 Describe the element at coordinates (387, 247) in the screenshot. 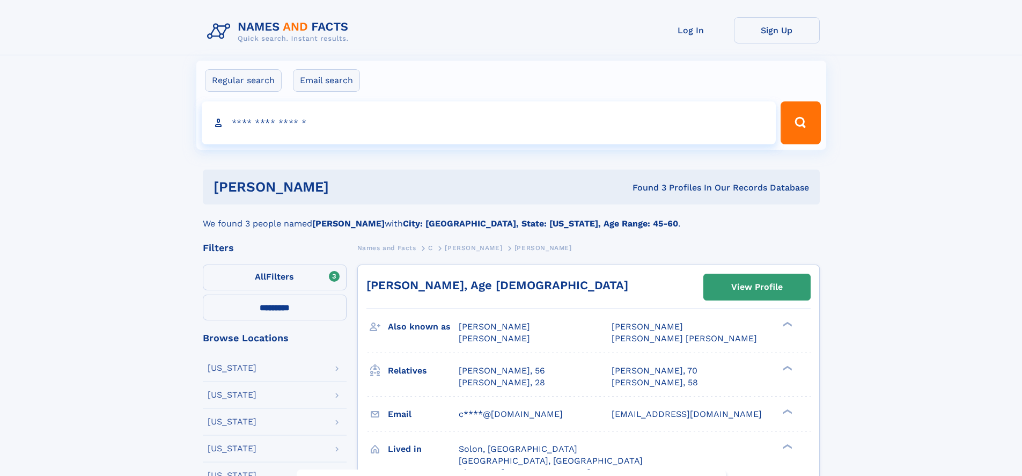

I see `a: Names and Facts` at that location.